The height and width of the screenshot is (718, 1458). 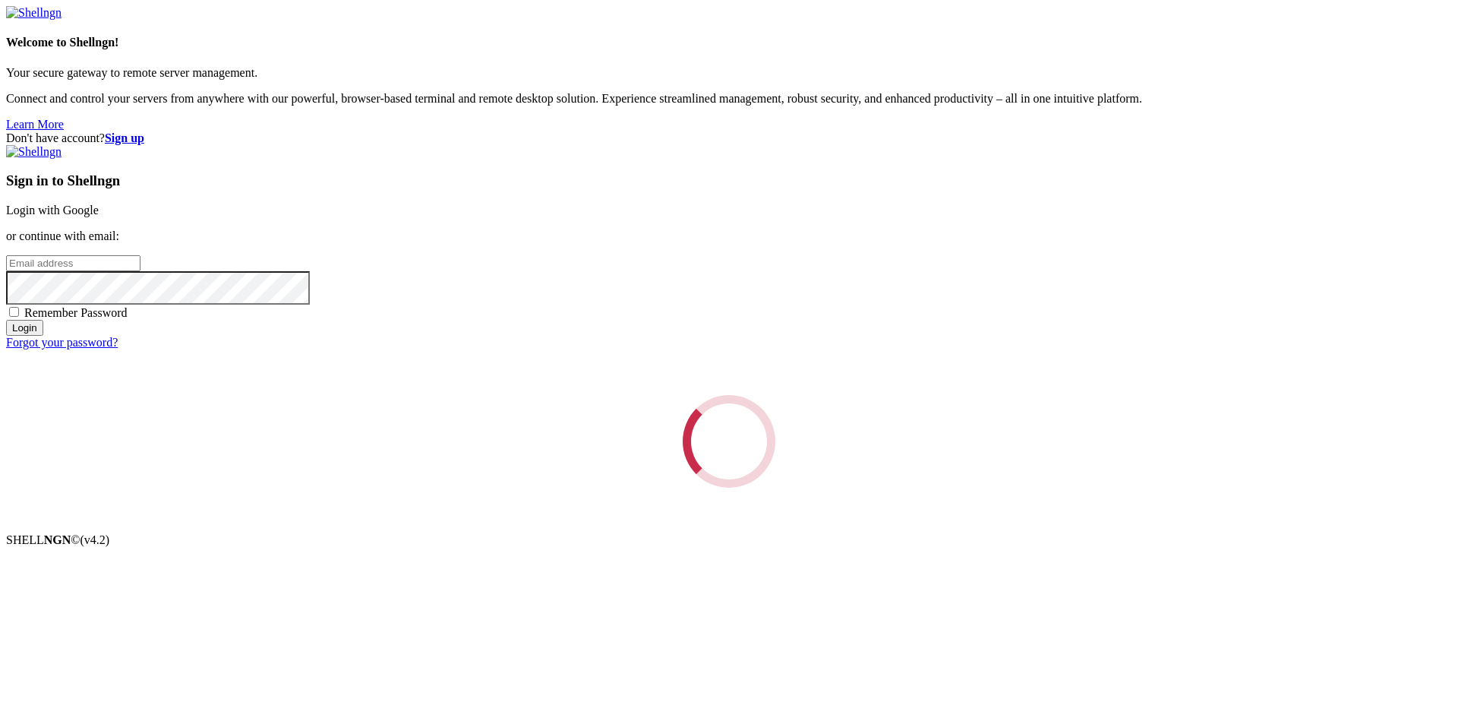 I want to click on b: NGN, so click(x=58, y=539).